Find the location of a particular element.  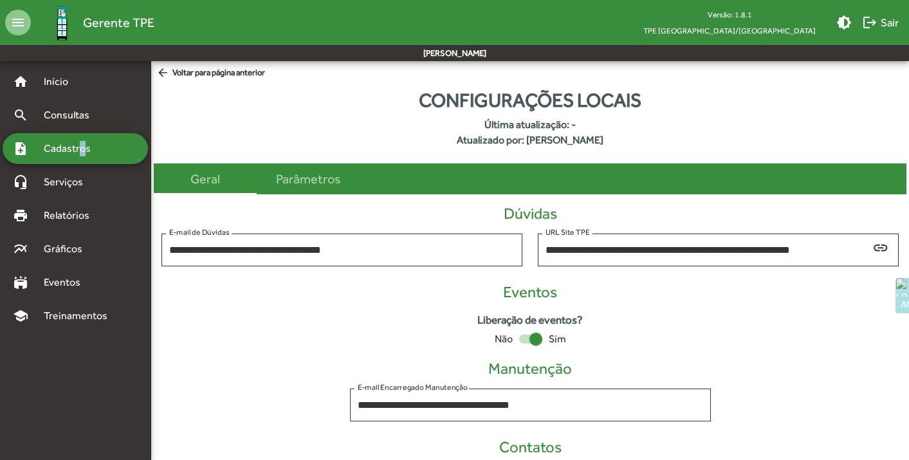

span: Cadastros is located at coordinates (71, 149).